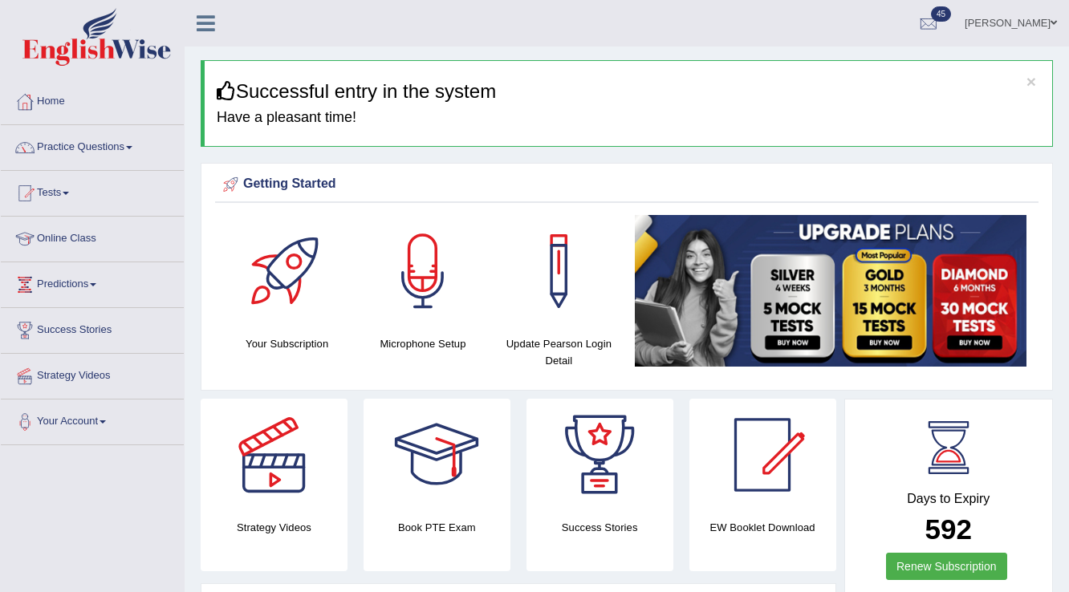 This screenshot has height=592, width=1069. Describe the element at coordinates (436, 527) in the screenshot. I see `h4: Book PTE Exam` at that location.